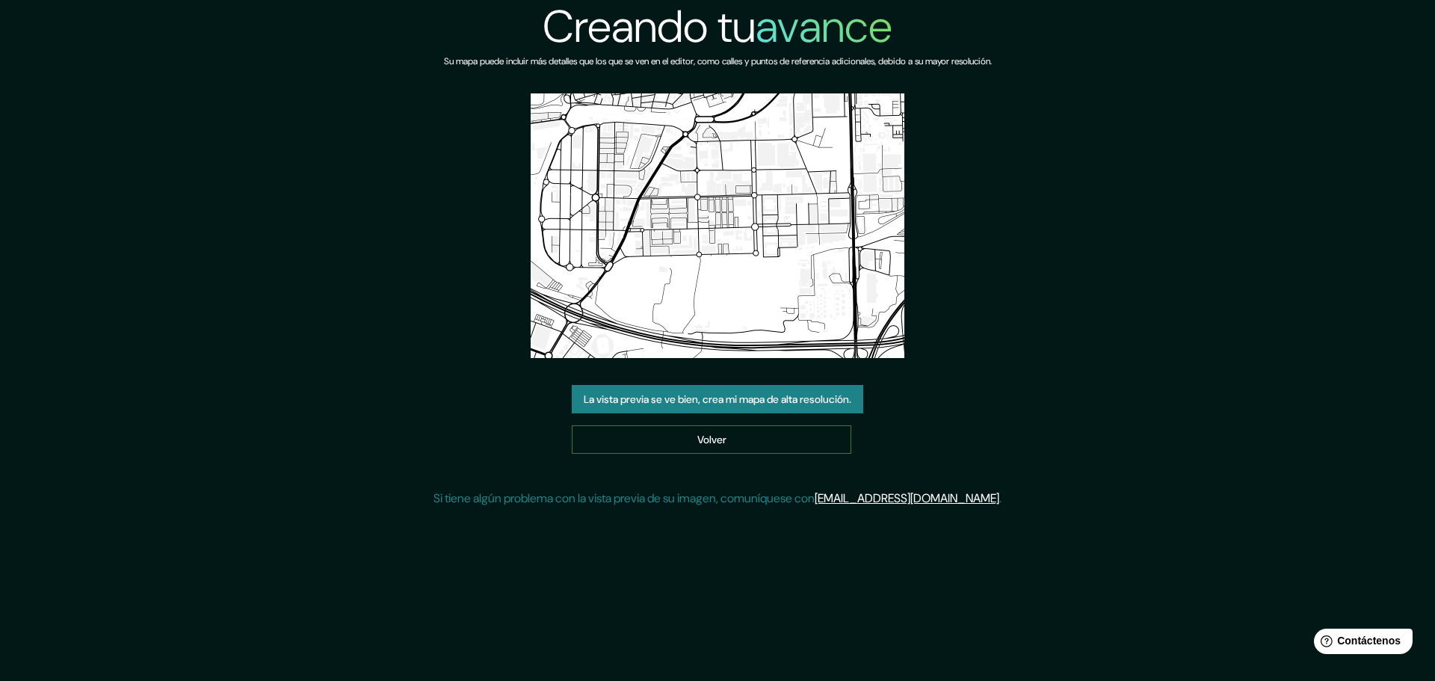 The height and width of the screenshot is (681, 1435). Describe the element at coordinates (718, 226) in the screenshot. I see `img: vista previa del mapa creado` at that location.